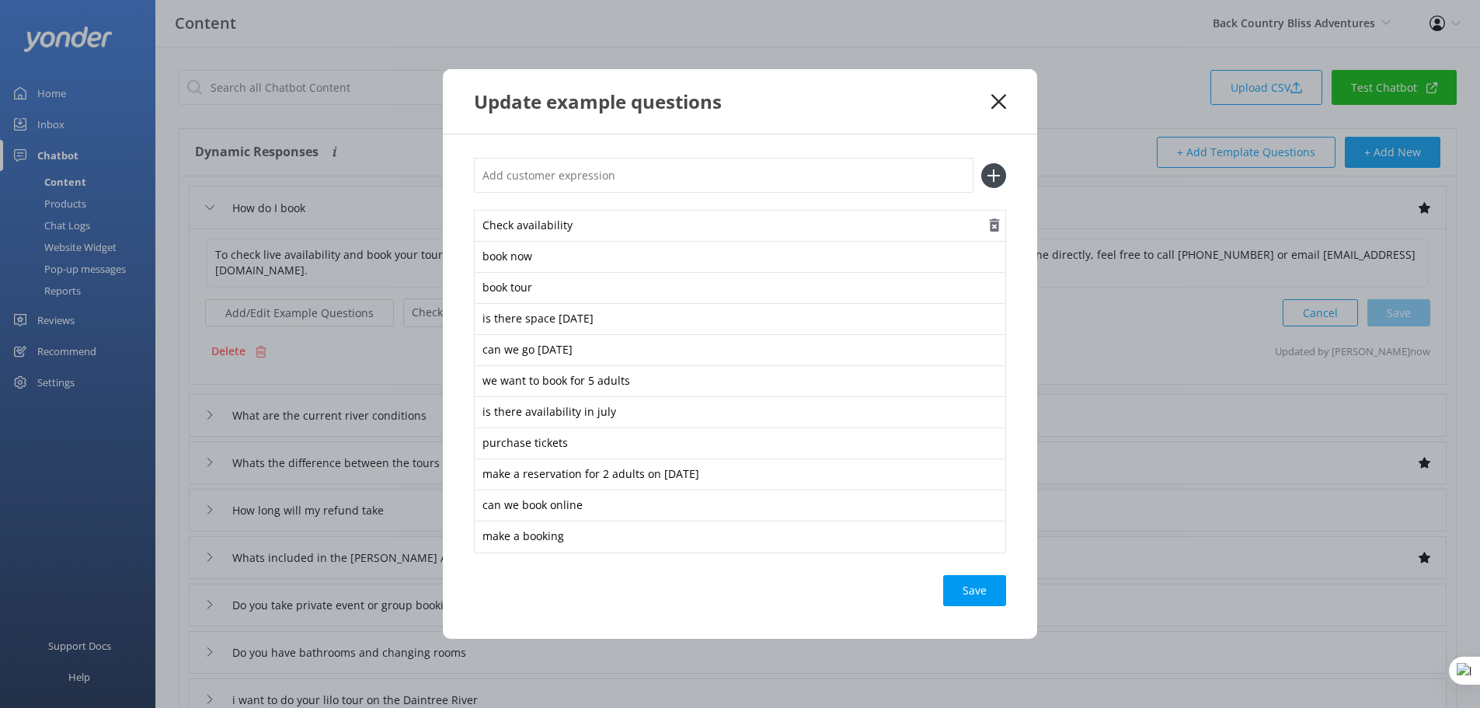 The image size is (1480, 708). What do you see at coordinates (740, 288) in the screenshot?
I see `div: book tour` at bounding box center [740, 288].